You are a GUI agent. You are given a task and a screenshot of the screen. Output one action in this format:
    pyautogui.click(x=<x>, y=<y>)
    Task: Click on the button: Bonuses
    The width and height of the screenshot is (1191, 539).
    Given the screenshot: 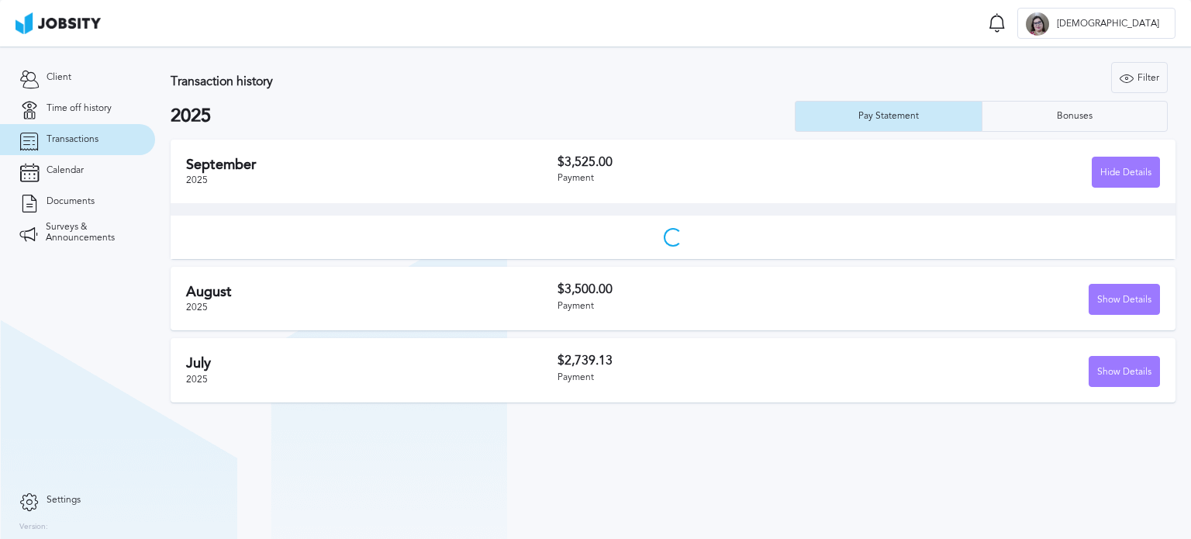 What is the action you would take?
    pyautogui.click(x=1074, y=116)
    